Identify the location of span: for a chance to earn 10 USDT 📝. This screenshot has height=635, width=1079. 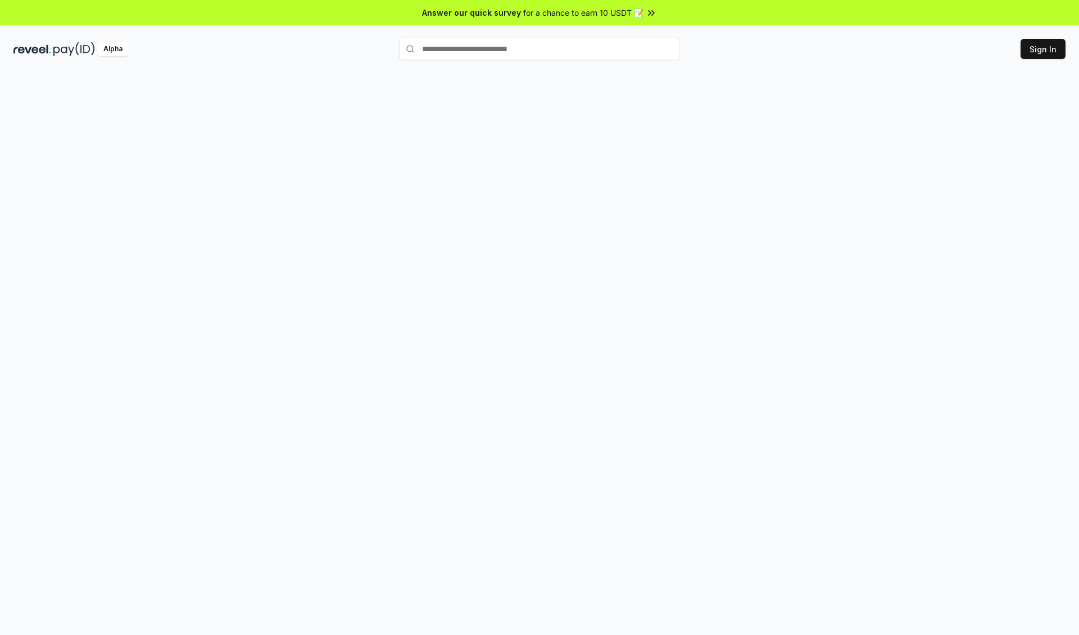
(583, 12).